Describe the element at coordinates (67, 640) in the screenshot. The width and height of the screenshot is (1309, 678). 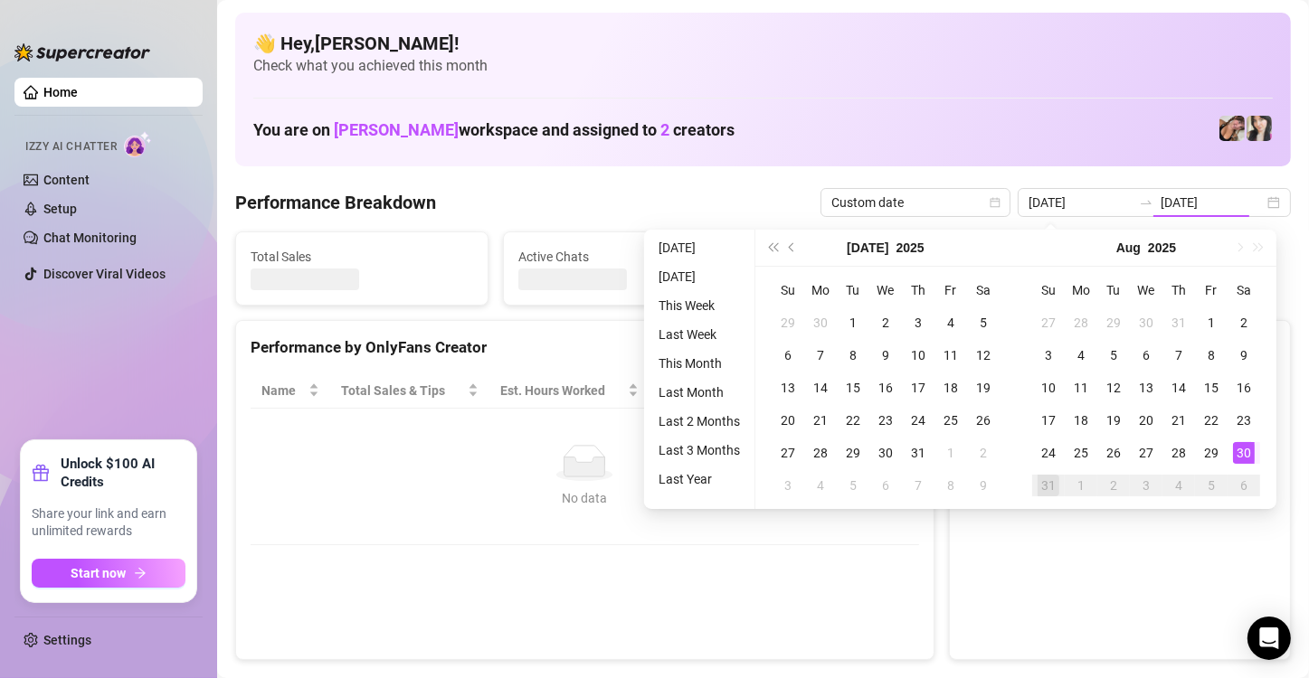
I see `a: Settings` at that location.